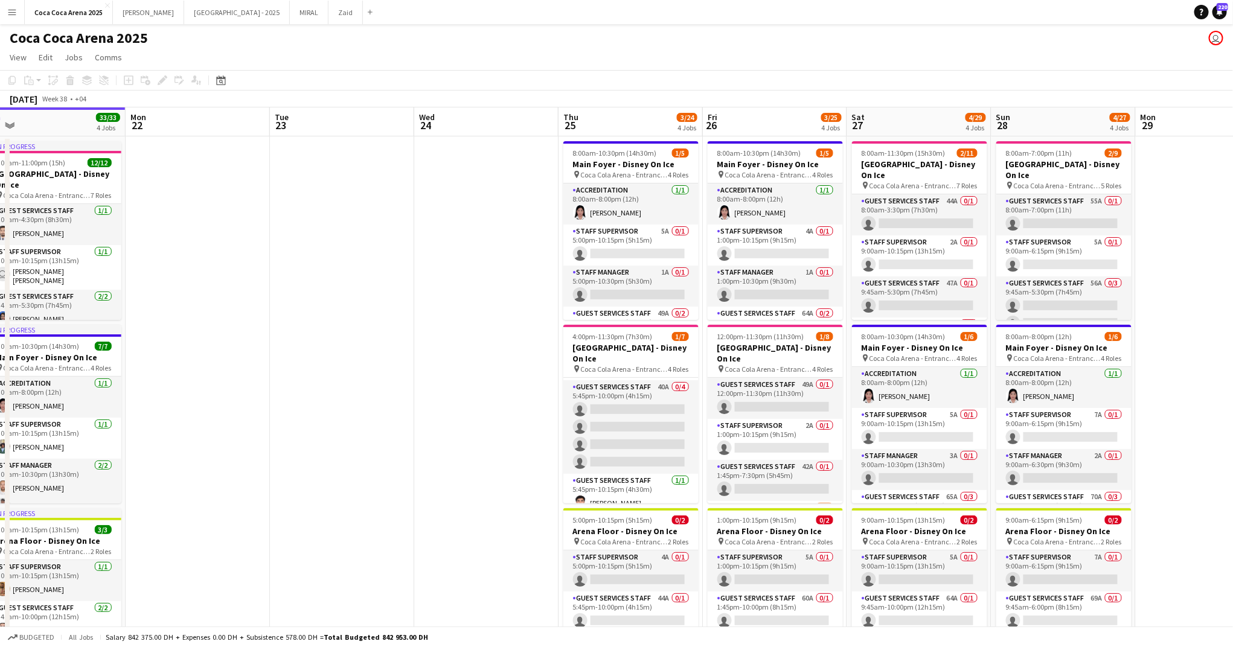 The width and height of the screenshot is (1233, 647). I want to click on app-card-role: Staff Supervisor2A0/19:00am-10:15pm (13h15m), so click(919, 256).